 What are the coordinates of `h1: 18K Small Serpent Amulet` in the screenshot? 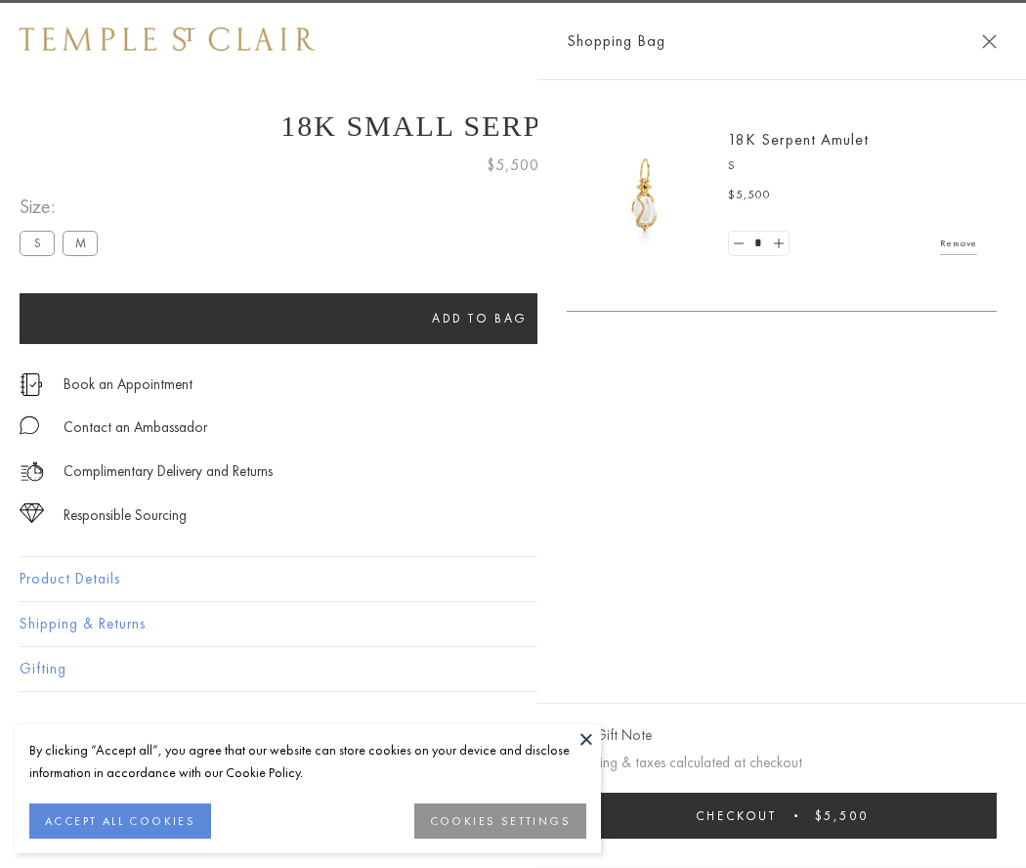 It's located at (513, 126).